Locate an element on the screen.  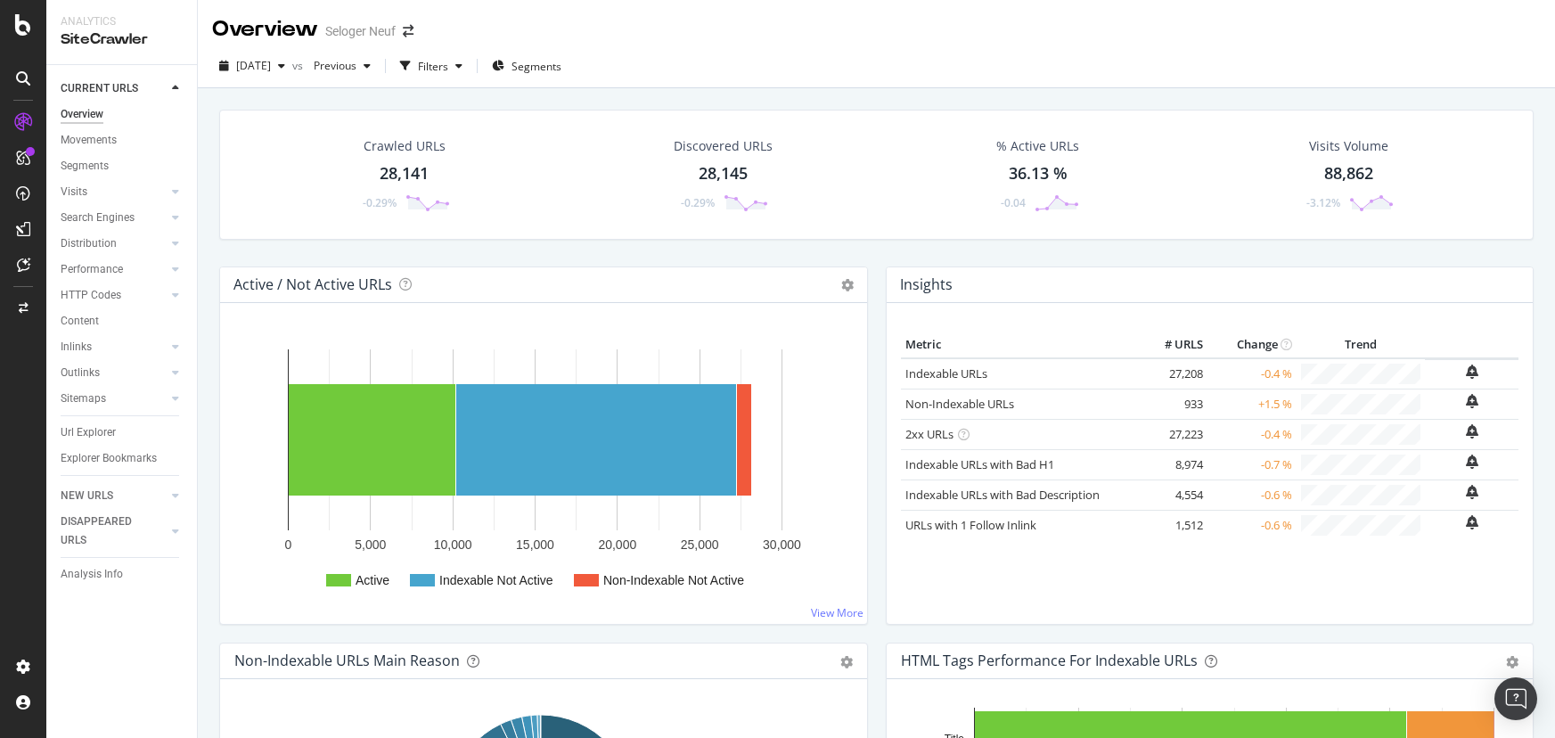
div: Explorer Bookmarks is located at coordinates (109, 458).